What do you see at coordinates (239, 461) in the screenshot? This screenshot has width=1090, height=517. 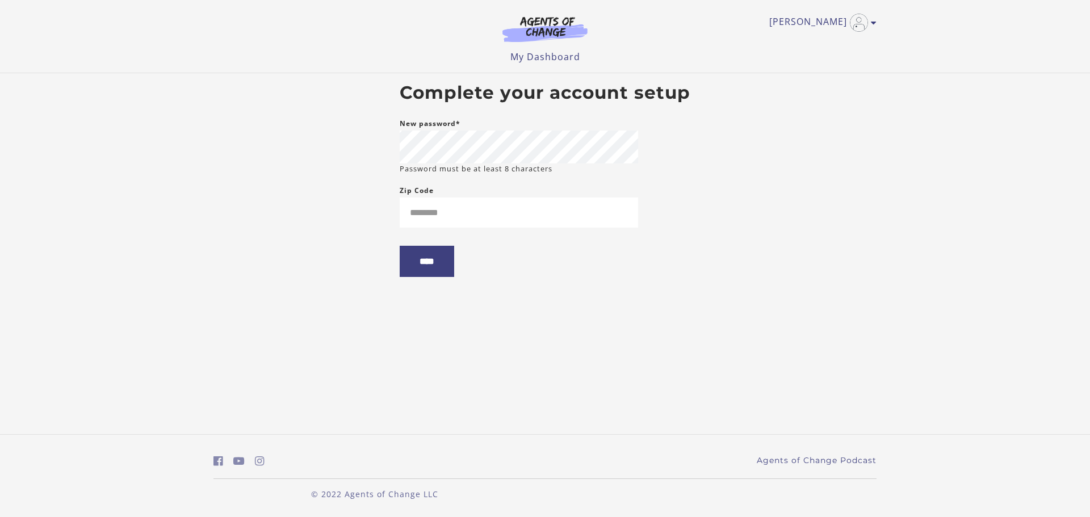 I see `a: https://www.youtube.com/c/AgentsofChangeTestPrepbyMeaganMitchell (Open in a new window)` at bounding box center [239, 461].